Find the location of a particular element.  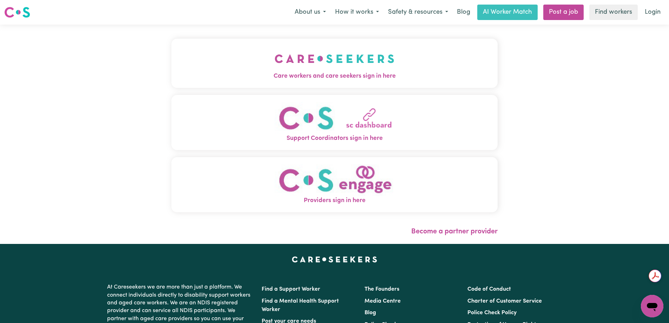

img: Careseekers logo is located at coordinates (17, 12).